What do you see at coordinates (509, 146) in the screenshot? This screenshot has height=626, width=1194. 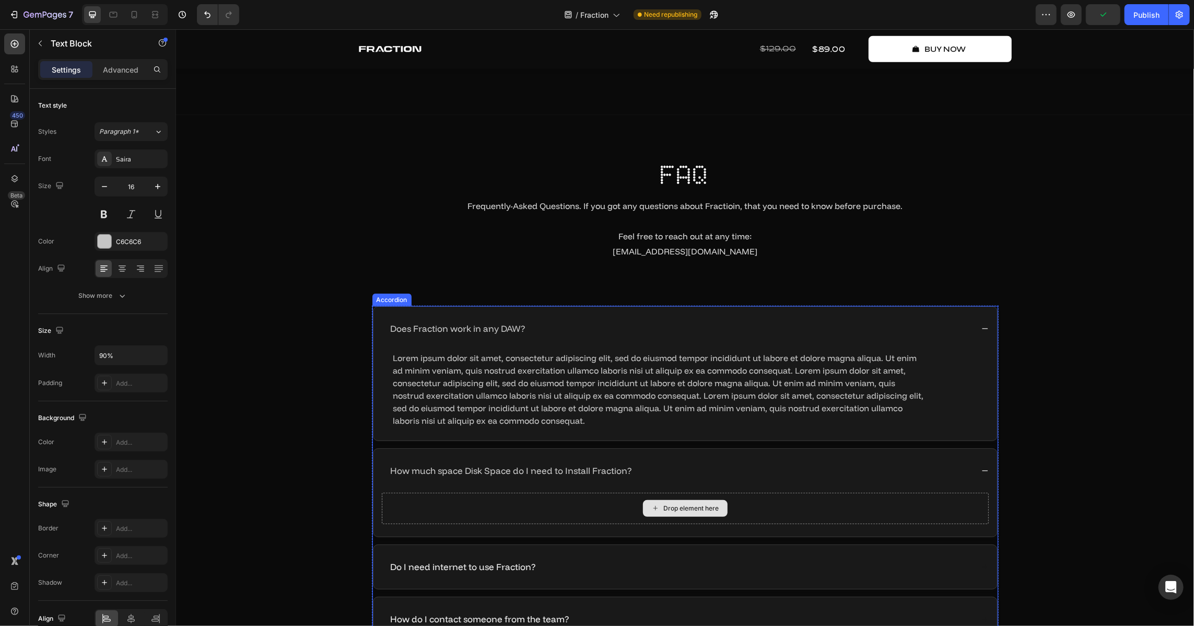 I see `h2: FAQ` at bounding box center [509, 146].